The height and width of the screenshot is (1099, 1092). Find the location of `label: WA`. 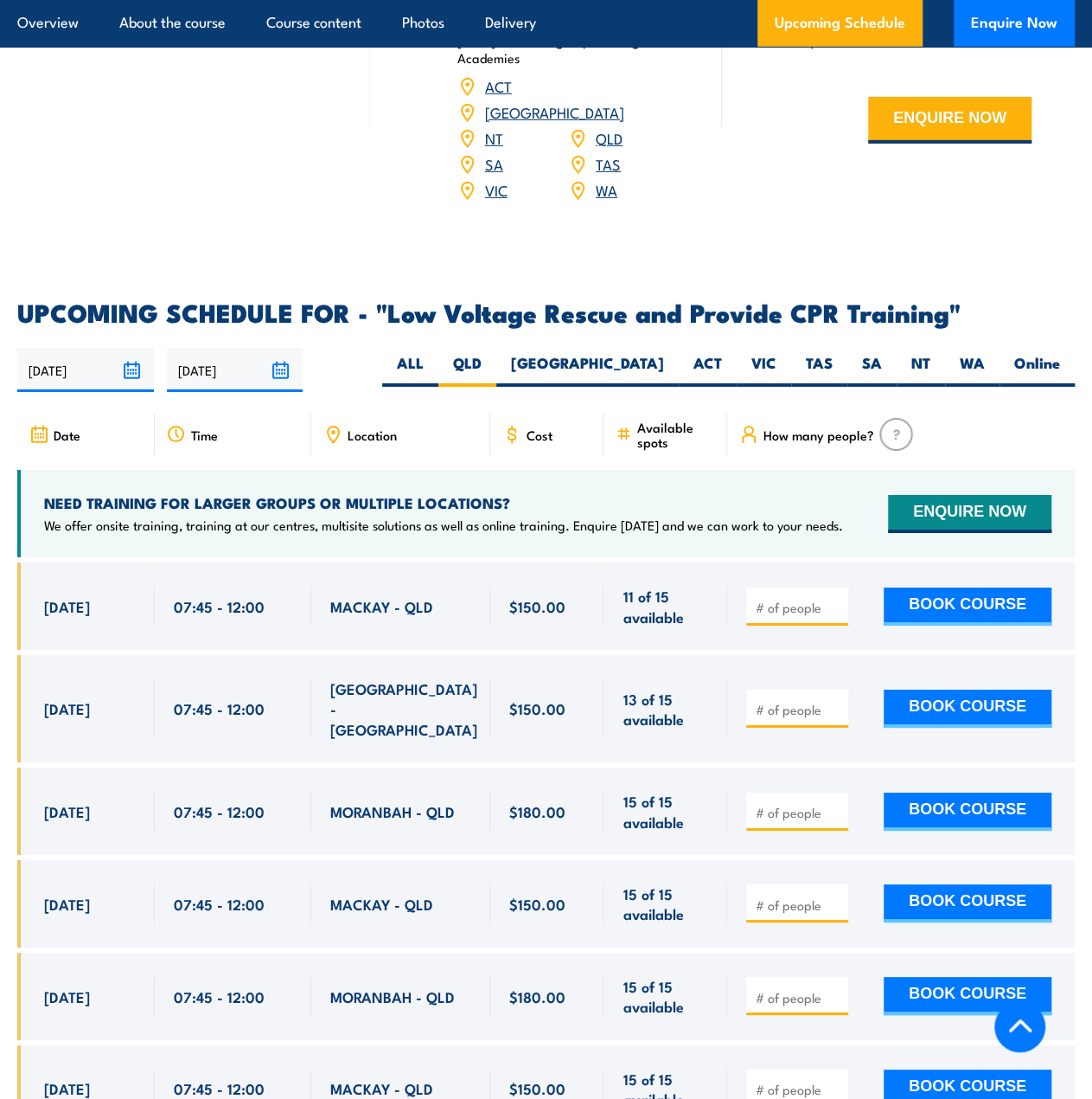

label: WA is located at coordinates (972, 369).